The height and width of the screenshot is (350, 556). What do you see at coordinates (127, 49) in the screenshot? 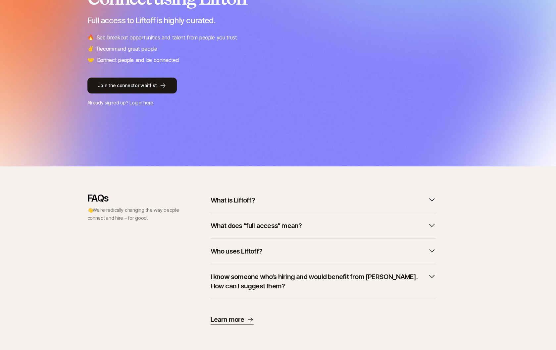
I see `p: Recommend great people` at bounding box center [127, 49].